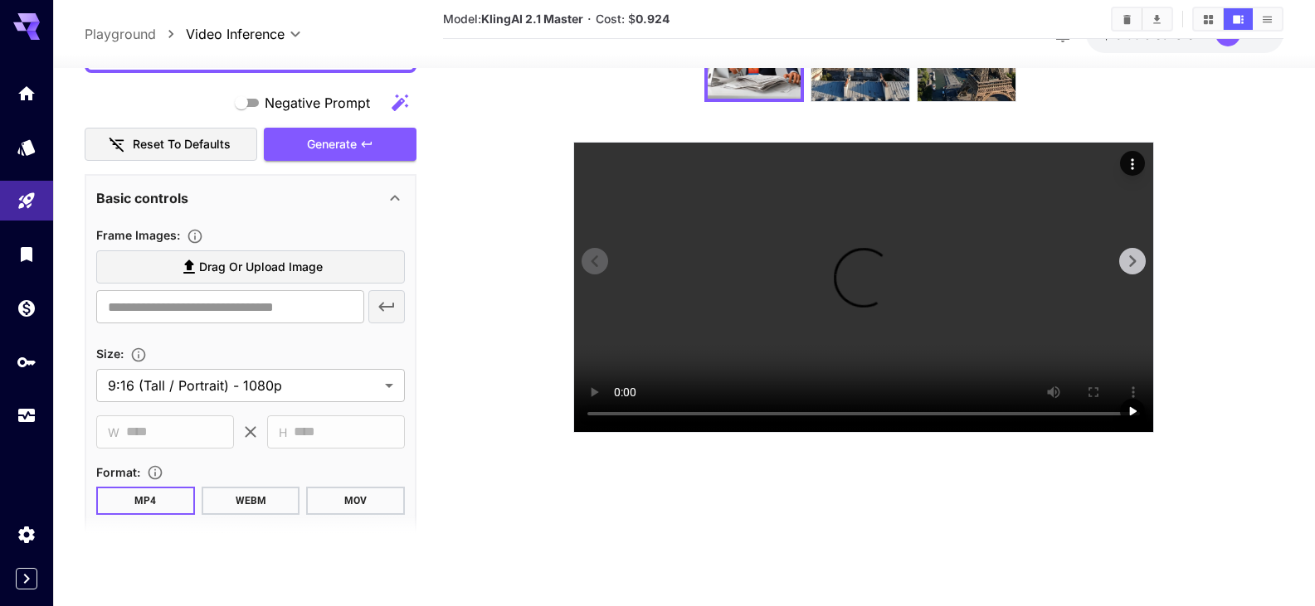 The width and height of the screenshot is (1315, 606). What do you see at coordinates (1156, 19) in the screenshot?
I see `button: Download All` at bounding box center [1156, 19].